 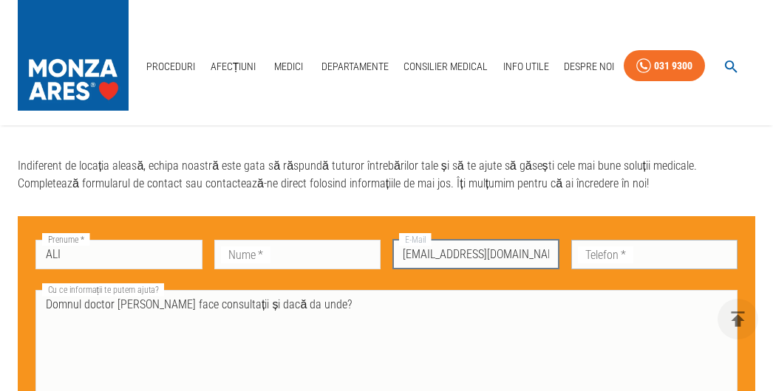 What do you see at coordinates (737, 319) in the screenshot?
I see `button: delete` at bounding box center [737, 319].